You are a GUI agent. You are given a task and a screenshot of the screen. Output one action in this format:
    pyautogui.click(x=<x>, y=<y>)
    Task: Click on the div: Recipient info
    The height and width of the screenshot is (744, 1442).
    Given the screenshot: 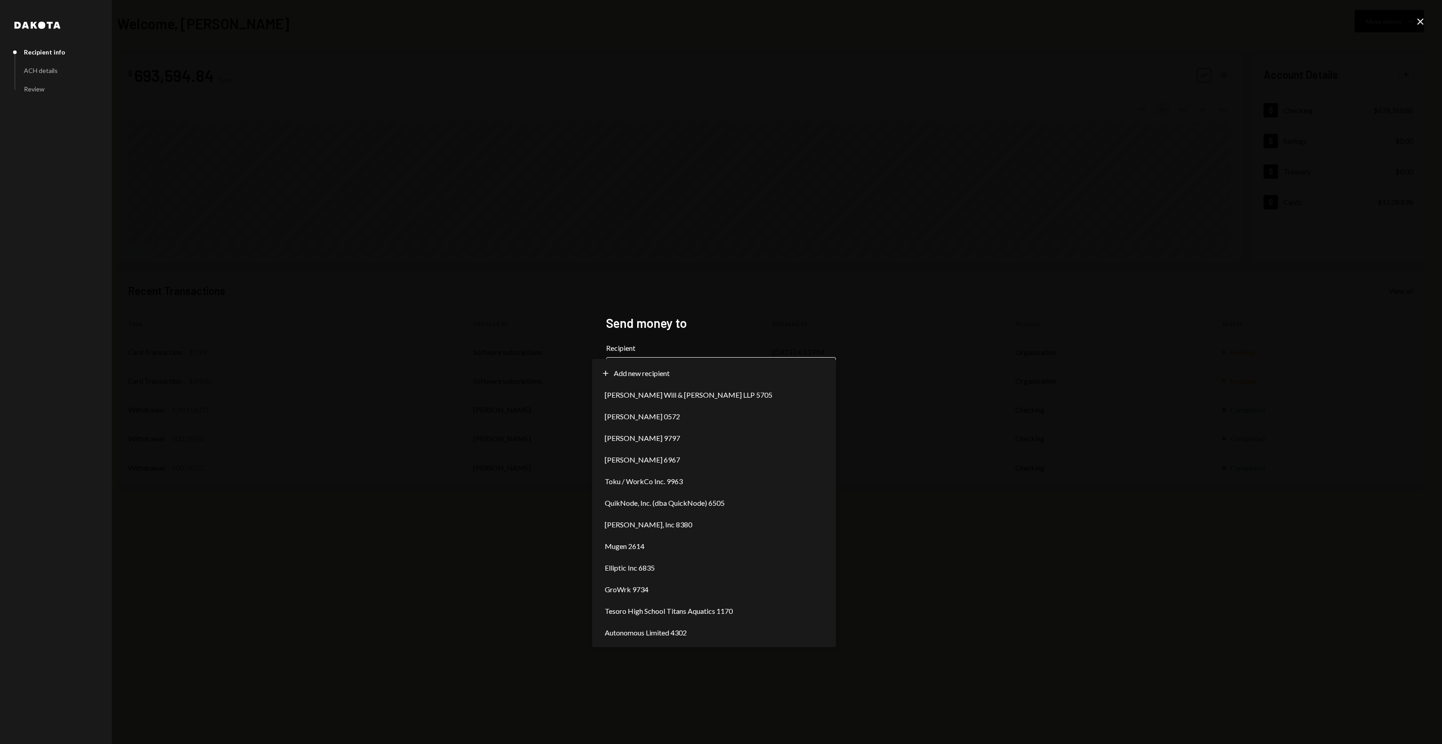 What is the action you would take?
    pyautogui.click(x=45, y=52)
    